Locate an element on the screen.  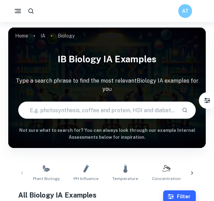
span: Concentration is located at coordinates (167, 179).